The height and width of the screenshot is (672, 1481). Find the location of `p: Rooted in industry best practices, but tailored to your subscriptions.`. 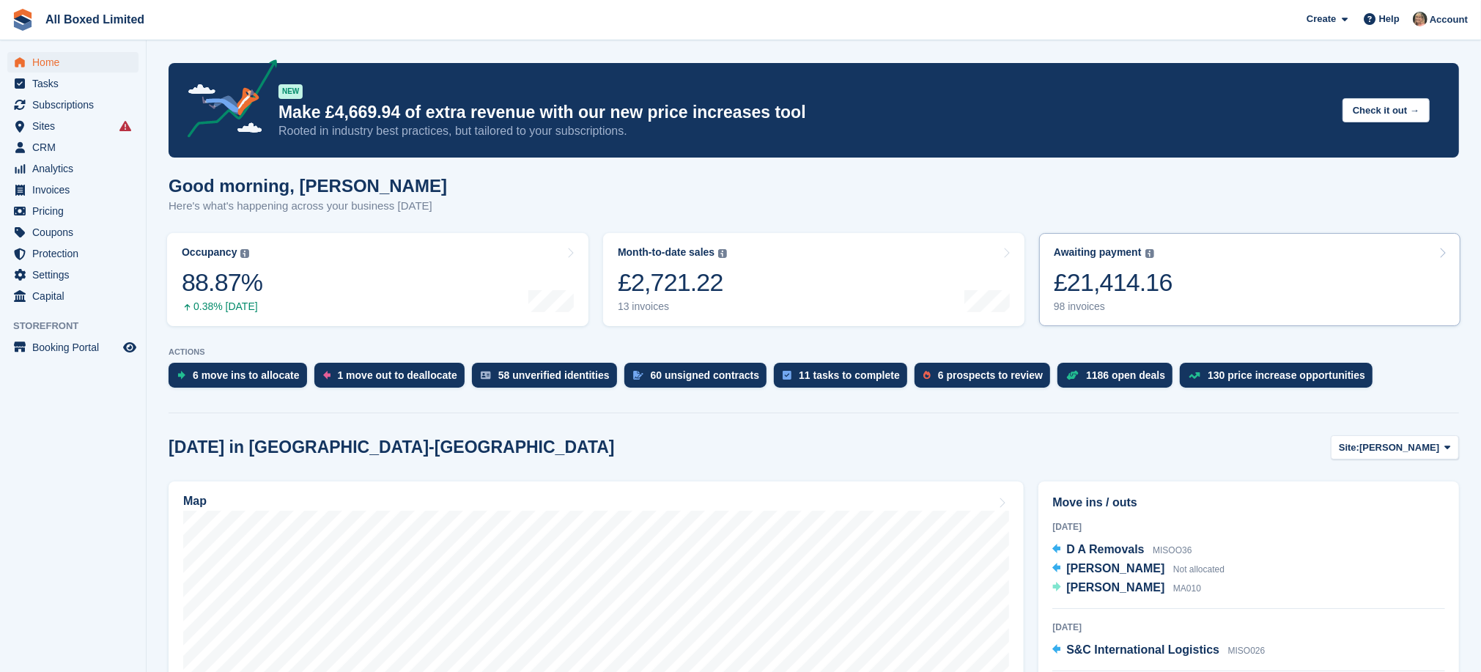

p: Rooted in industry best practices, but tailored to your subscriptions. is located at coordinates (805, 131).